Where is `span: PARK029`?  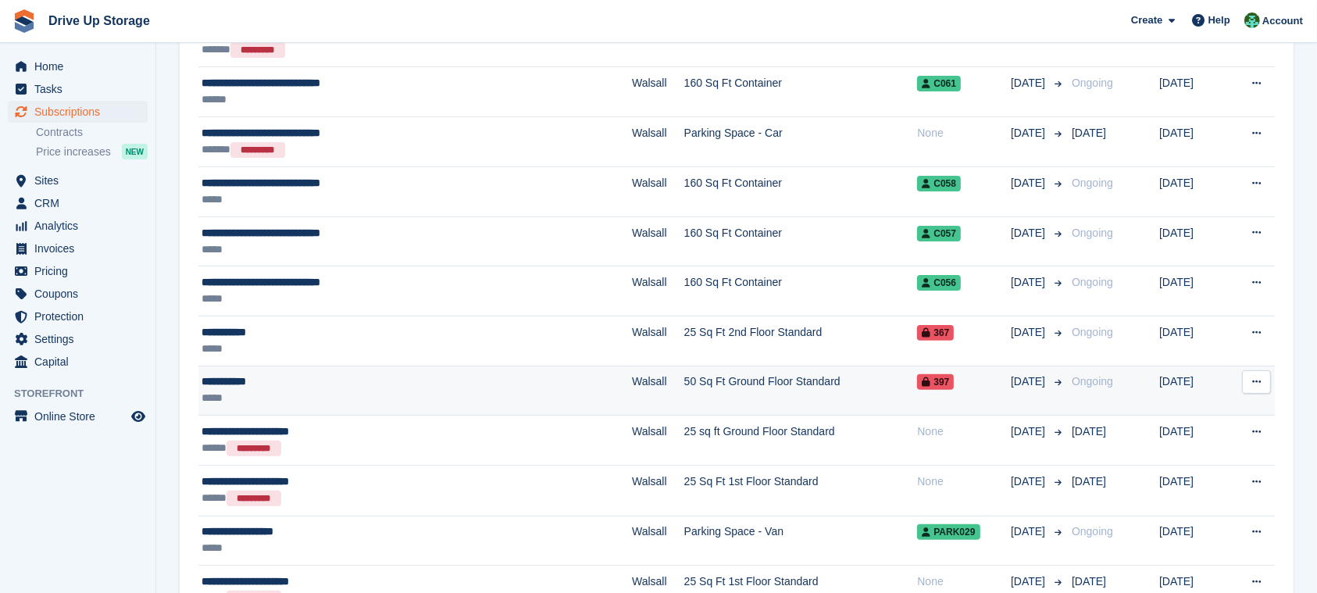
span: PARK029 is located at coordinates (948, 532).